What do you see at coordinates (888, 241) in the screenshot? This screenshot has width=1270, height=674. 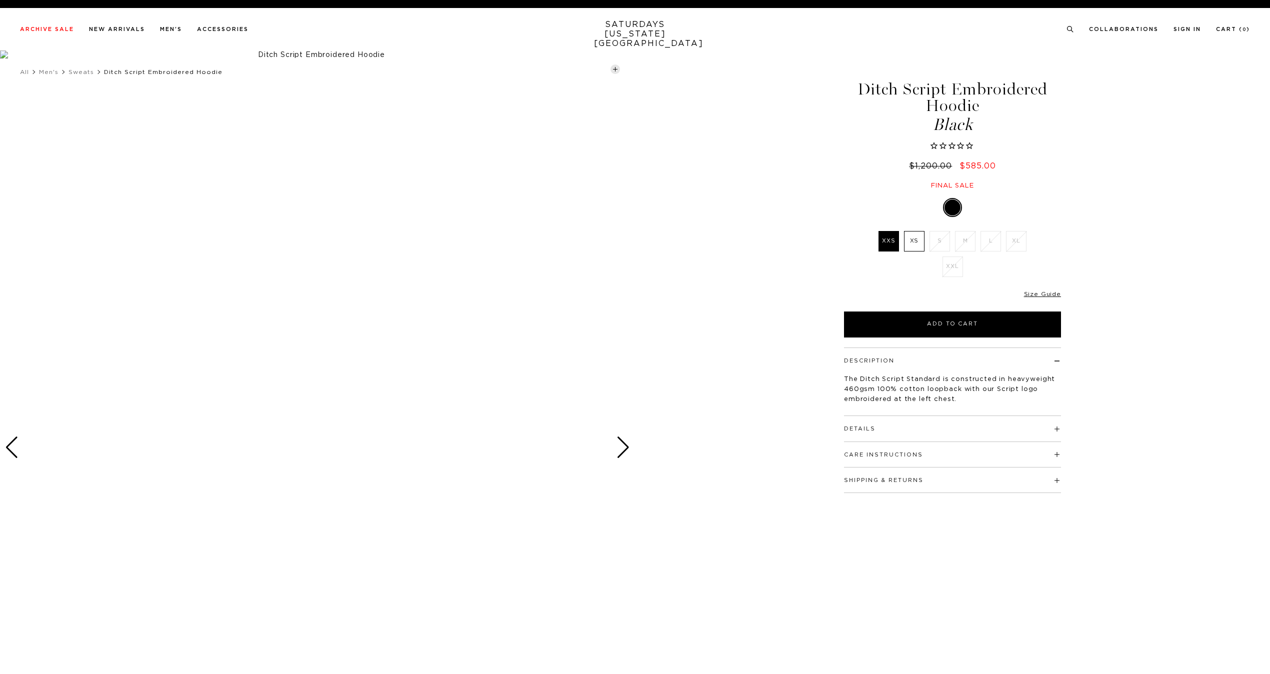 I see `label: XXS` at bounding box center [888, 241].